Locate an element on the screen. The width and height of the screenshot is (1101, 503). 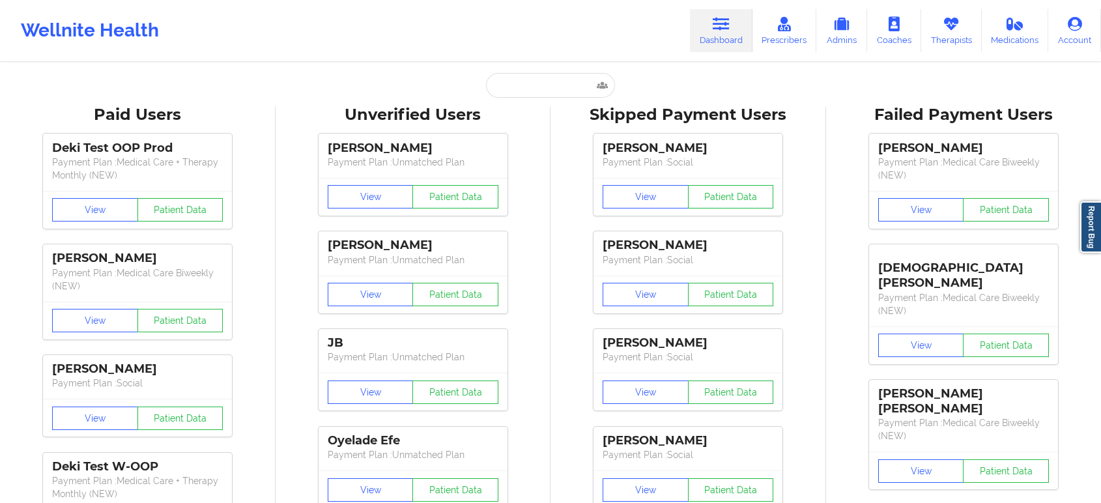
a: Account is located at coordinates (1075, 31).